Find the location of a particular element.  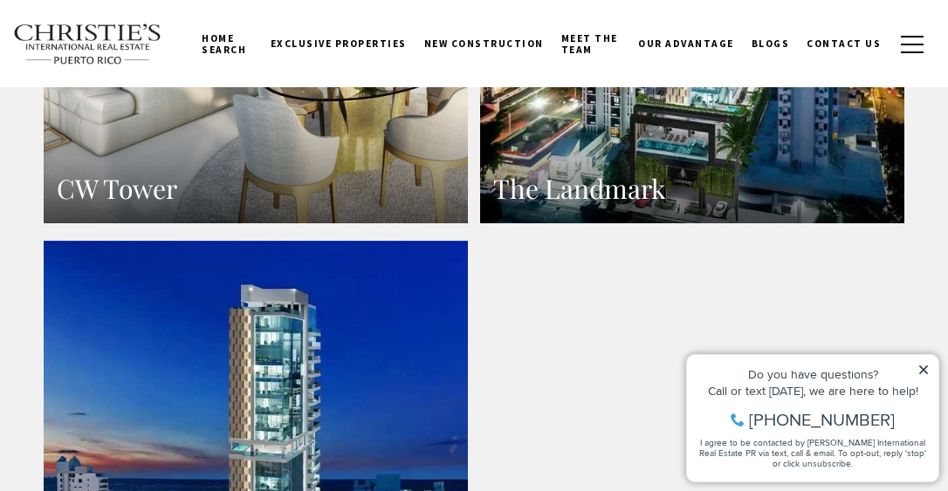

span: New Construction is located at coordinates (483, 44).